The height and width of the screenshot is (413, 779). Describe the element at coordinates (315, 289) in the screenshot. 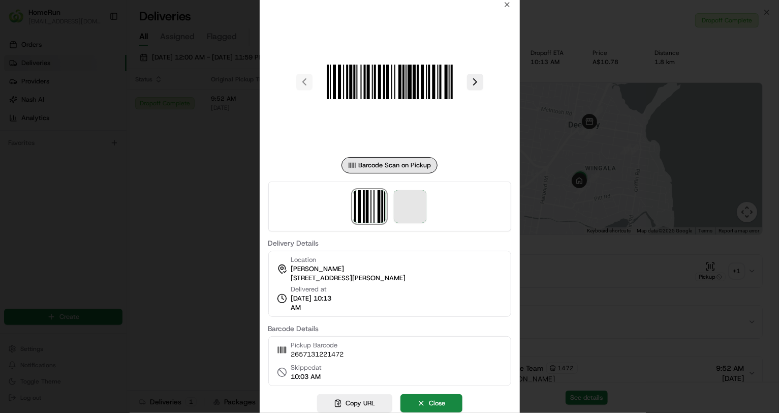

I see `span: Delivered at` at that location.